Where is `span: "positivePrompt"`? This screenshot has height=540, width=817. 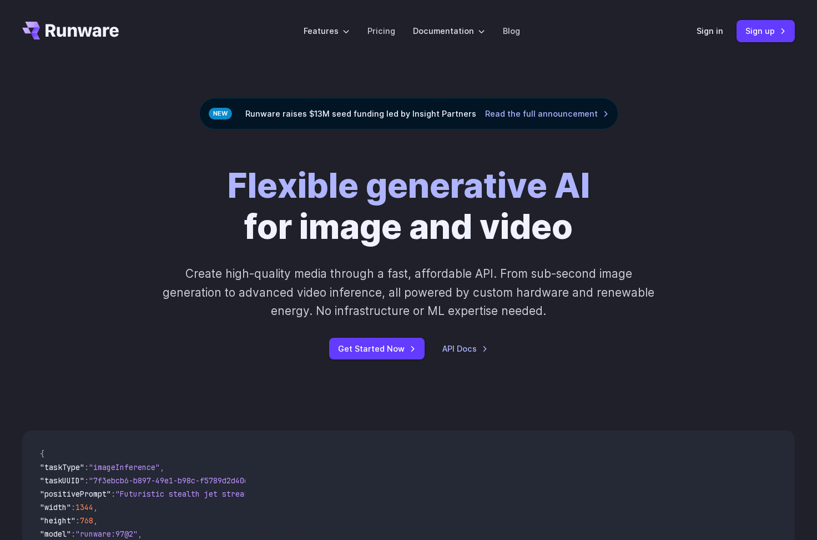
span: "positivePrompt" is located at coordinates (76, 494).